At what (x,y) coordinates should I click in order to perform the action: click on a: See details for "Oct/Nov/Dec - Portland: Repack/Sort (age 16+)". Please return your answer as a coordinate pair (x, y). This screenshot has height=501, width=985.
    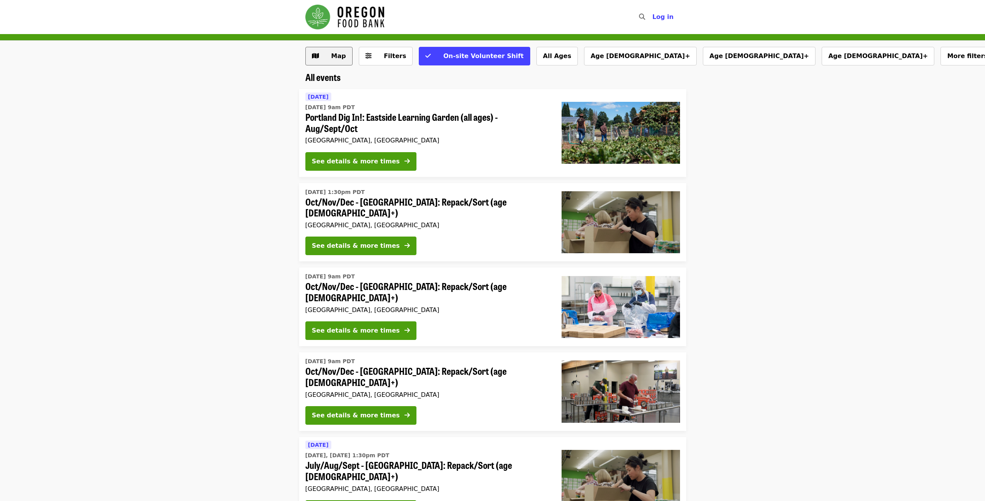
    Looking at the image, I should click on (493, 391).